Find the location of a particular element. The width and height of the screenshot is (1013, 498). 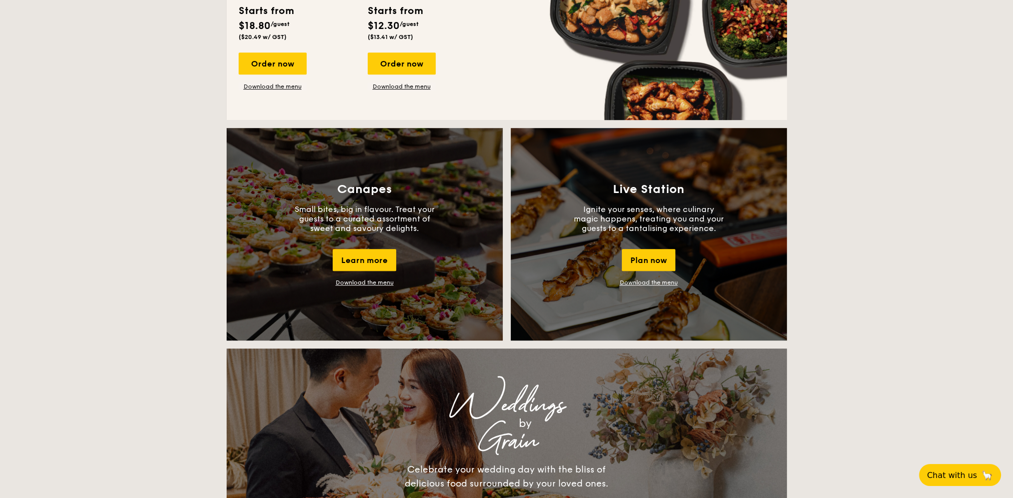

span: Chat with us is located at coordinates (952, 475).